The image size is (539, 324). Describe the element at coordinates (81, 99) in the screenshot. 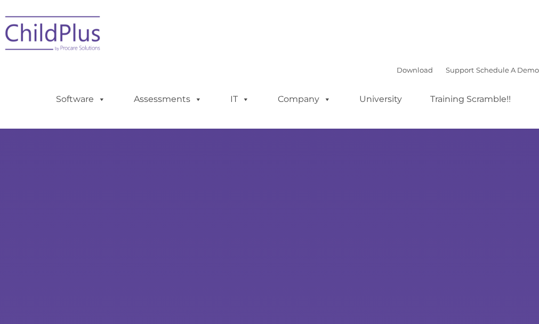

I see `a: Software` at that location.